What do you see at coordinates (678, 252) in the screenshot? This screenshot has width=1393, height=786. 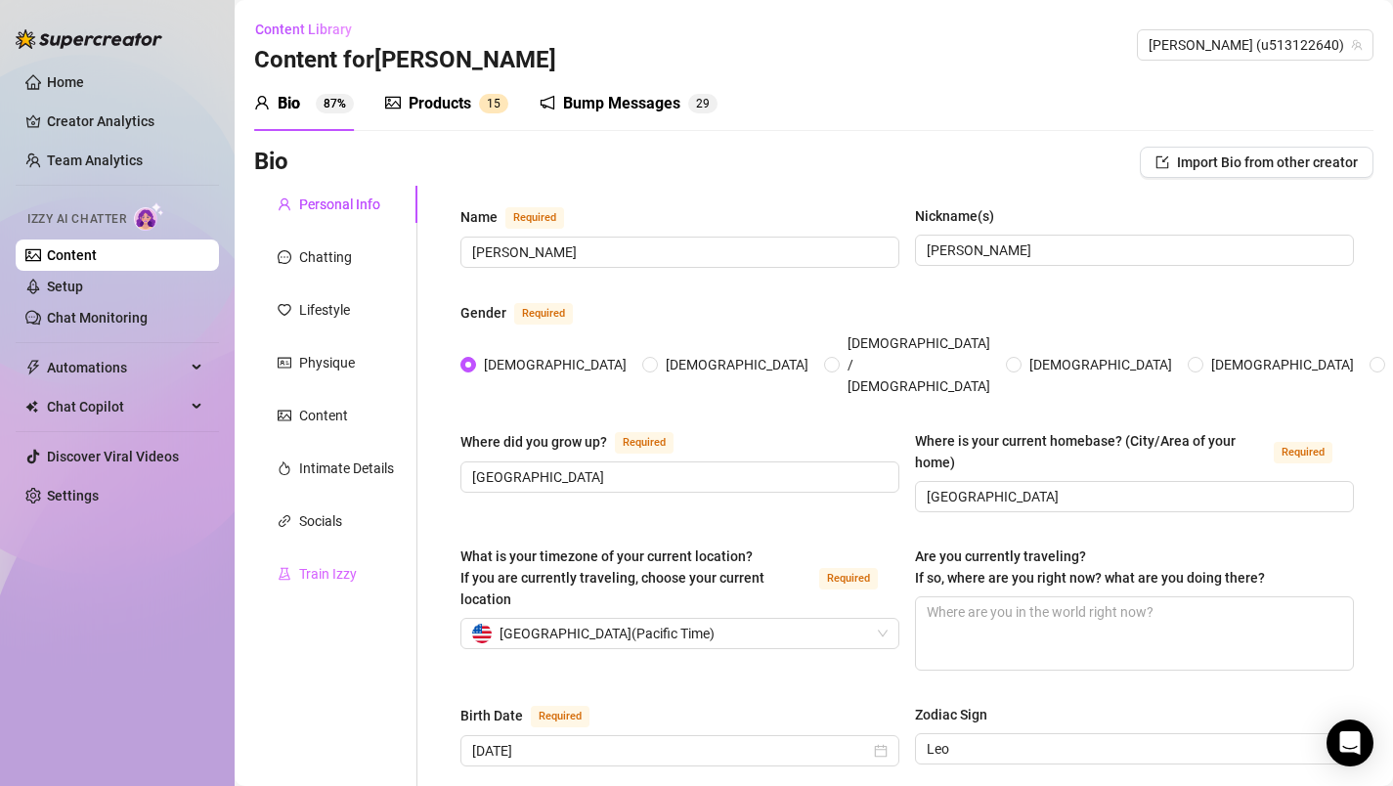 I see `input: Name` at bounding box center [678, 252].